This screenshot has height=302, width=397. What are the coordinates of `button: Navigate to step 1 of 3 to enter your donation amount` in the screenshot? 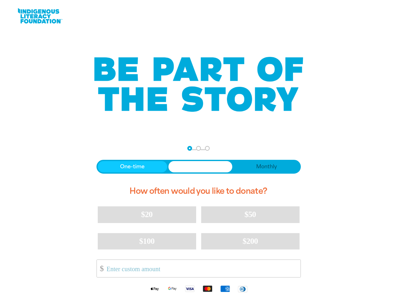 It's located at (190, 148).